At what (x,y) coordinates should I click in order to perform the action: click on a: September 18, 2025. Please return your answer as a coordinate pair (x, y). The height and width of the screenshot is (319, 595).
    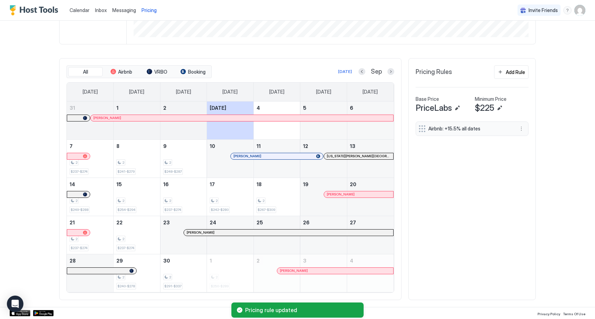
    Looking at the image, I should click on (277, 184).